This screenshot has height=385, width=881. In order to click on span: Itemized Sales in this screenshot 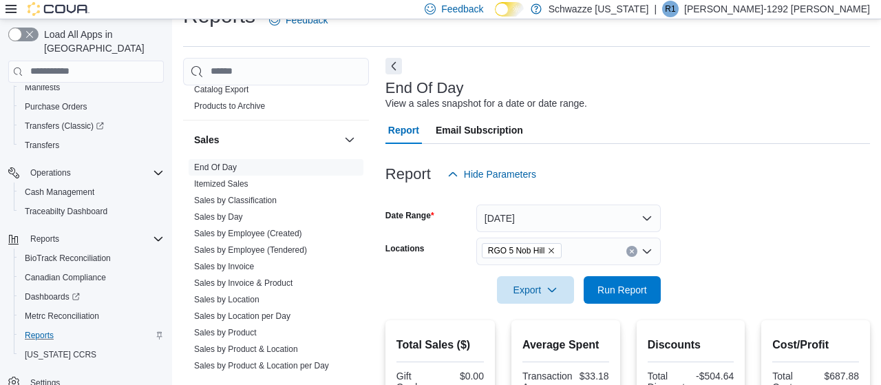, I will do `click(221, 184)`.